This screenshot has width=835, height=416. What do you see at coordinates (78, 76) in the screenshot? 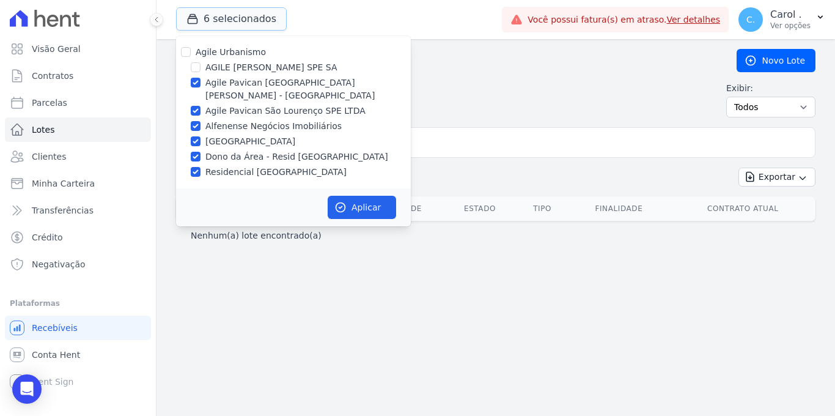
I see `a: Contratos` at bounding box center [78, 76].